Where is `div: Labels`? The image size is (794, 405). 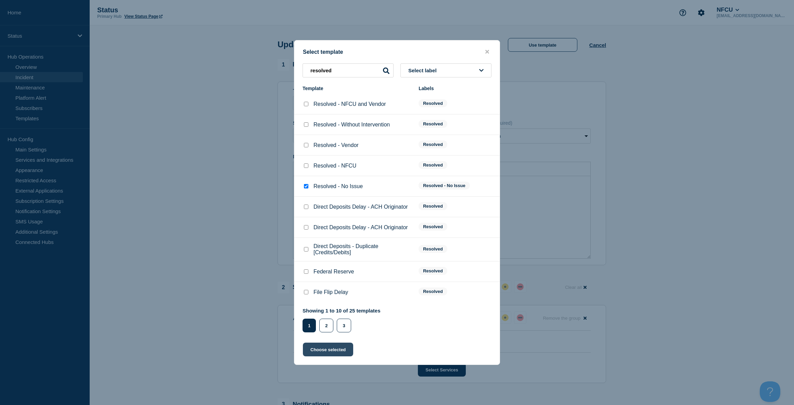
div: Labels is located at coordinates (455, 88).